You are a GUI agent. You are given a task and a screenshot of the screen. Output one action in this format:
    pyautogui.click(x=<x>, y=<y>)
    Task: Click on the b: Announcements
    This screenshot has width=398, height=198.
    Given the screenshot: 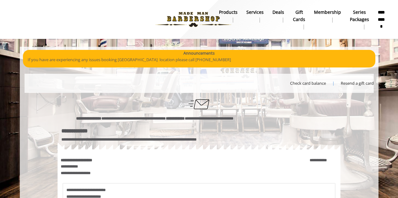 What is the action you would take?
    pyautogui.click(x=199, y=53)
    